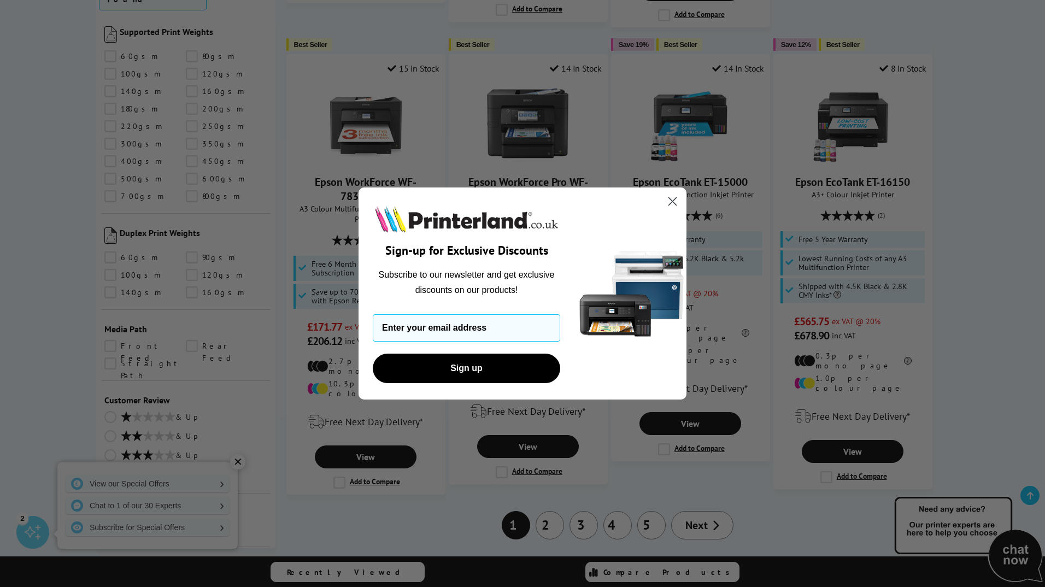  I want to click on img: 5290a21f-4df8-4860-95f4-ea1e8d0e8904.png, so click(632, 294).